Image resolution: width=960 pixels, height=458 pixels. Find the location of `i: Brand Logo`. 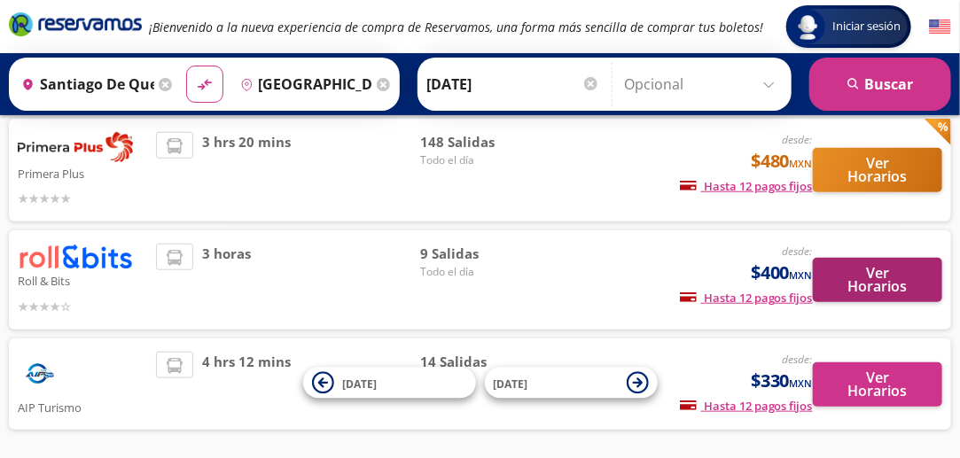

i: Brand Logo is located at coordinates (75, 24).